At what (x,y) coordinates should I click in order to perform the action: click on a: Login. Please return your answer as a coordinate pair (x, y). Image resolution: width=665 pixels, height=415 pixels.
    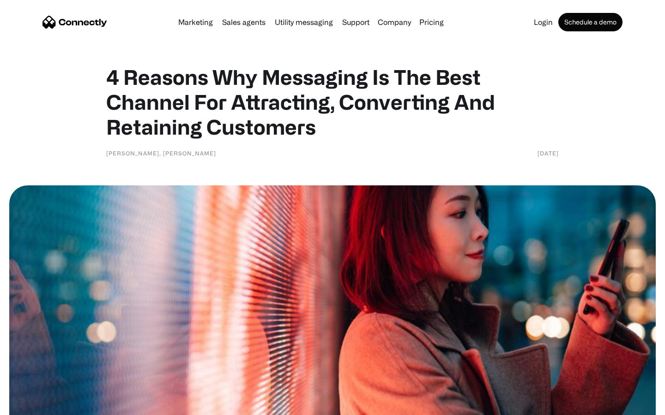
    Looking at the image, I should click on (543, 22).